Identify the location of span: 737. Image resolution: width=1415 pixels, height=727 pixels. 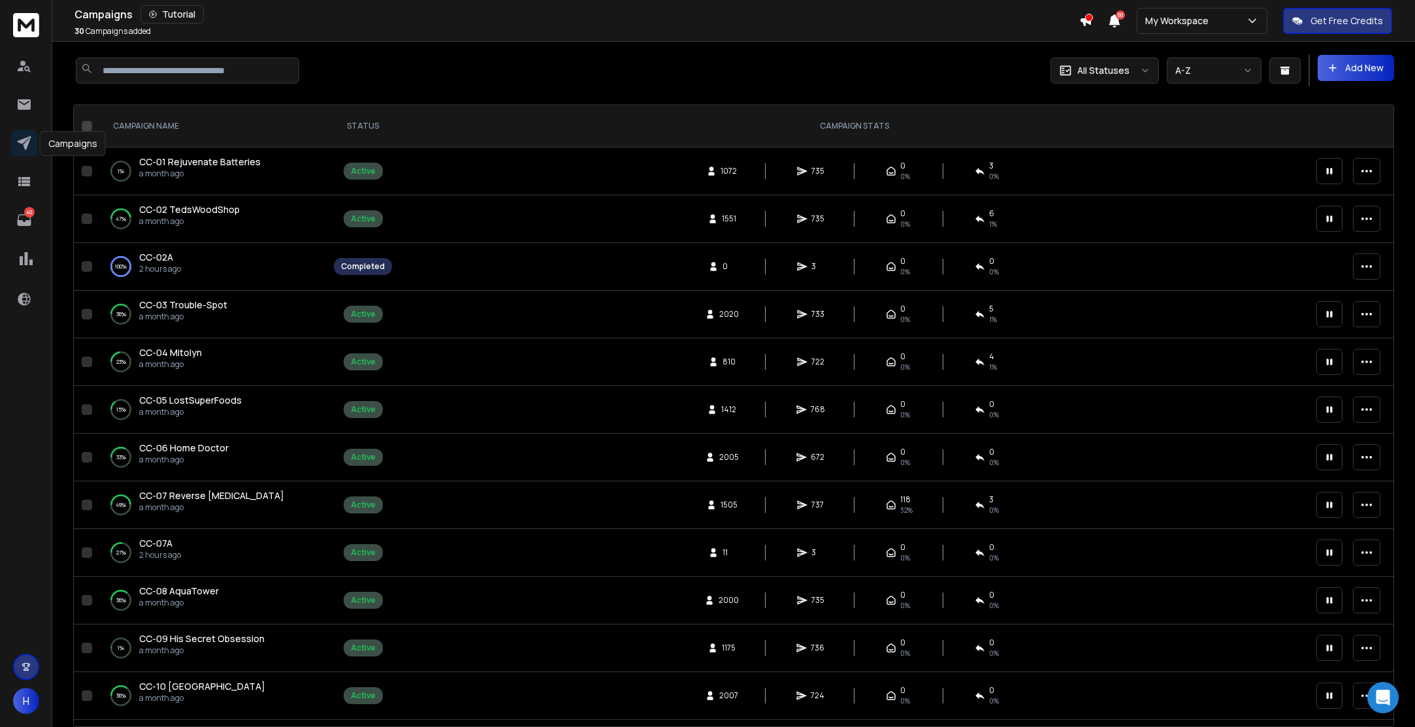
(818, 505).